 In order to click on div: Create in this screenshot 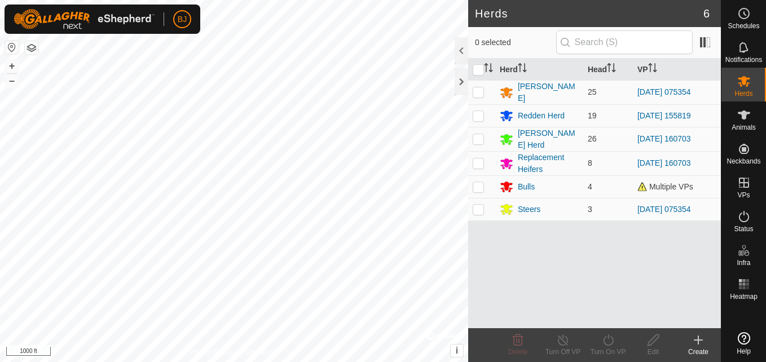, I will do `click(698, 352)`.